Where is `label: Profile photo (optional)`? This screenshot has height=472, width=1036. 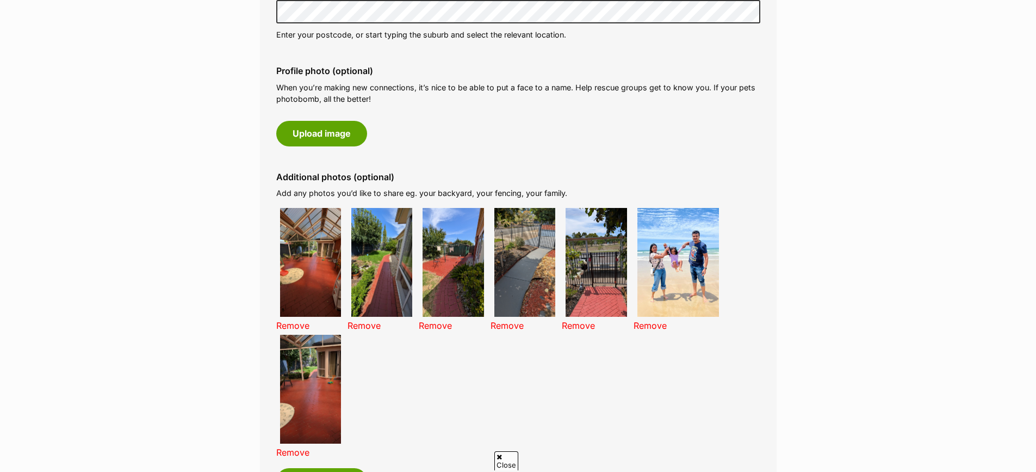
label: Profile photo (optional) is located at coordinates (518, 71).